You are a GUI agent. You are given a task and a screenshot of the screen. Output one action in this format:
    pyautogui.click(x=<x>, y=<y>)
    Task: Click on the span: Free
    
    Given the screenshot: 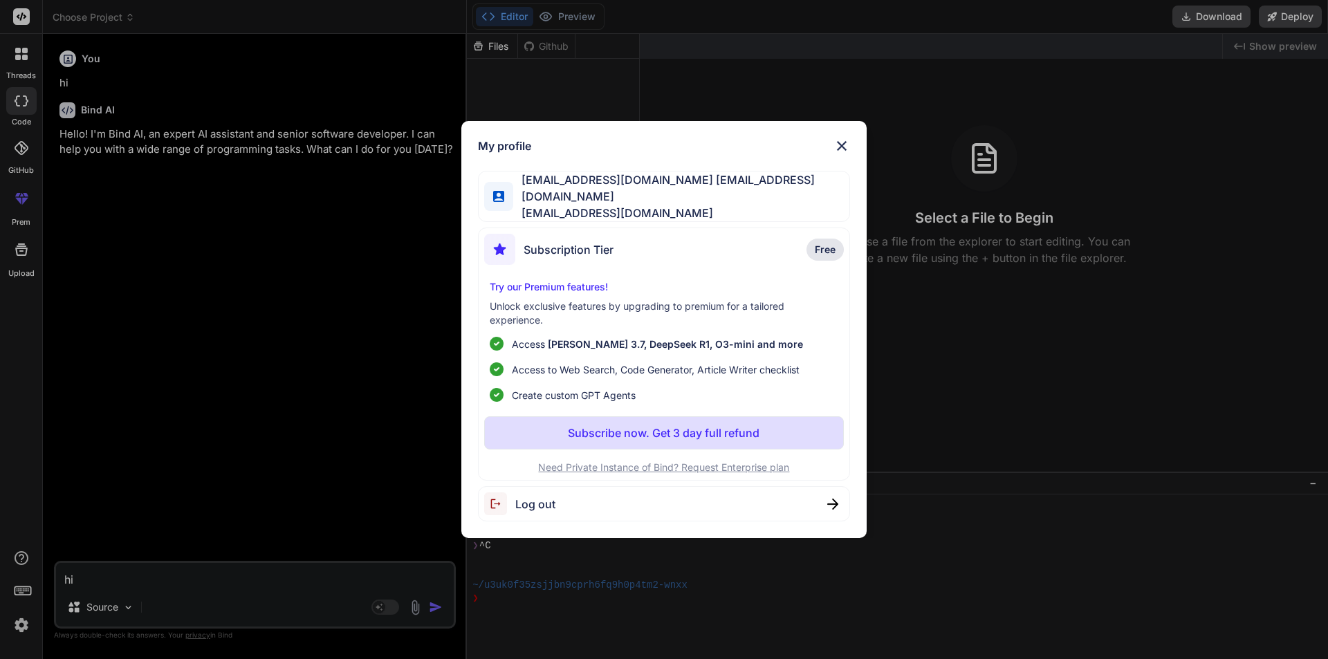 What is the action you would take?
    pyautogui.click(x=825, y=250)
    